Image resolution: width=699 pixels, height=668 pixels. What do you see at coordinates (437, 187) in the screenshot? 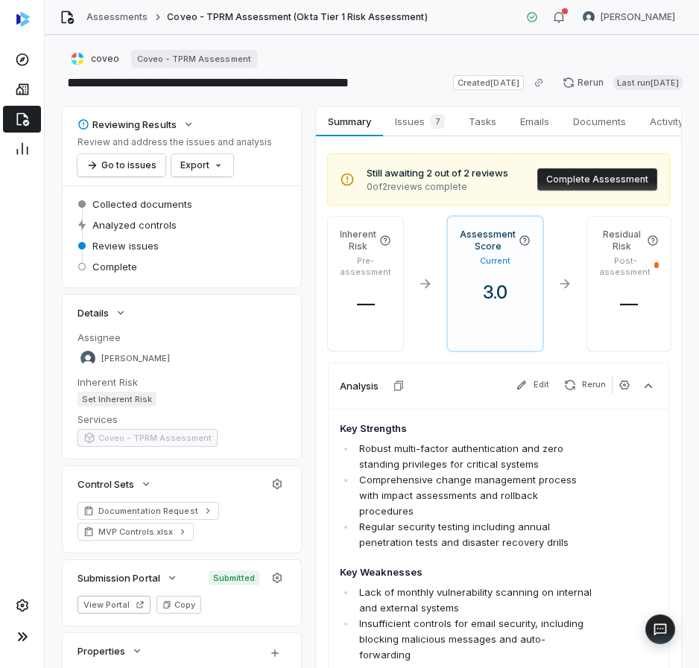
I see `span: 0 of 2 reviews complete` at bounding box center [437, 187].